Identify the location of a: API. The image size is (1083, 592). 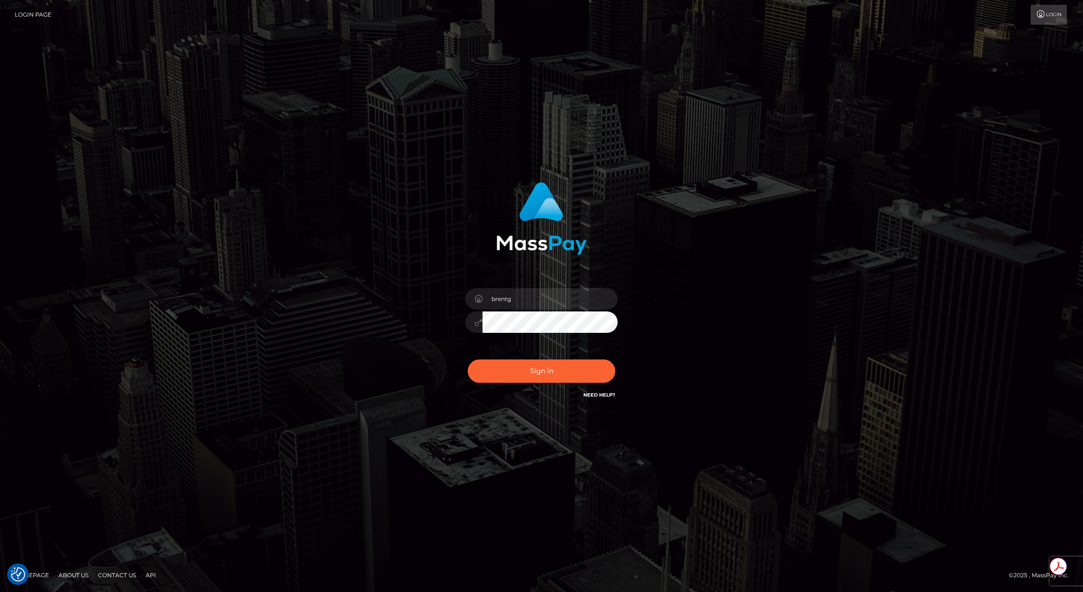
(151, 575).